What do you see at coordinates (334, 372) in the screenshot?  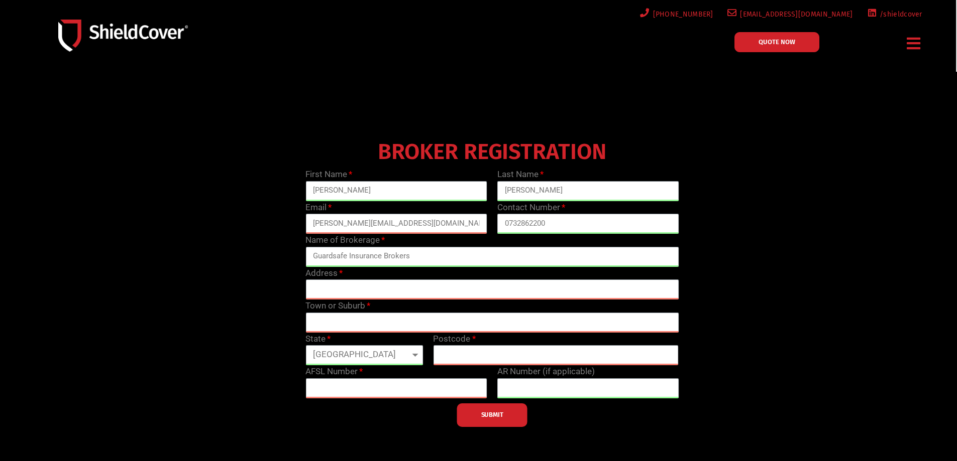 I see `label: AFSL Number` at bounding box center [334, 372].